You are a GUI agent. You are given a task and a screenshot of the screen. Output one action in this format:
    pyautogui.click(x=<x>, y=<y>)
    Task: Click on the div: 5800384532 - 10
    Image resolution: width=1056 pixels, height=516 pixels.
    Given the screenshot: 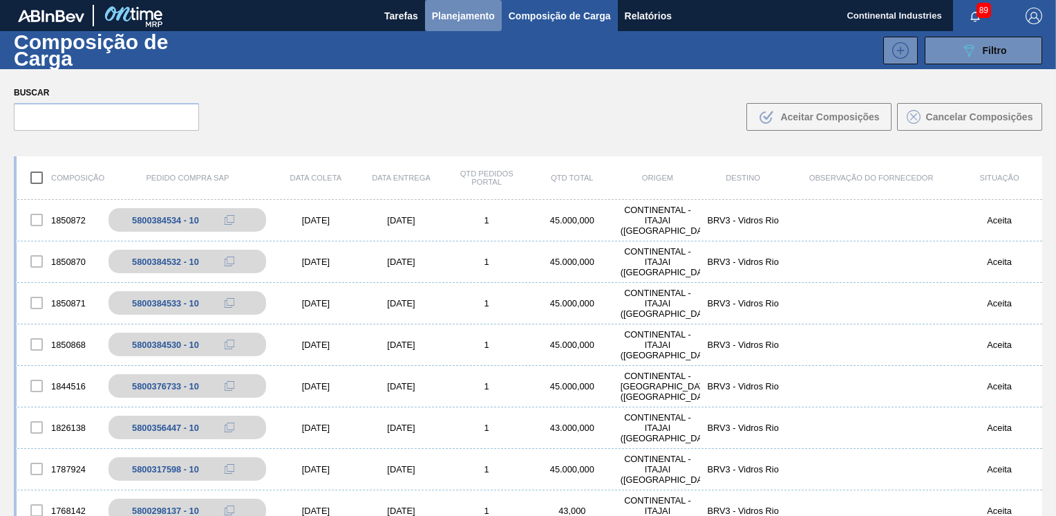 What is the action you would take?
    pyautogui.click(x=165, y=261)
    